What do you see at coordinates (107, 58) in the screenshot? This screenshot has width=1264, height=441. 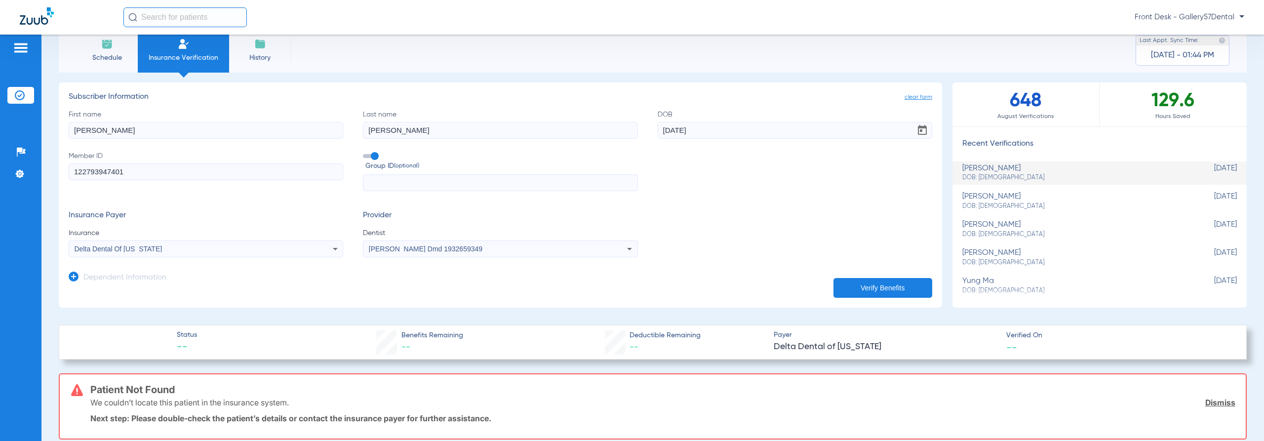 I see `span: Schedule` at bounding box center [107, 58].